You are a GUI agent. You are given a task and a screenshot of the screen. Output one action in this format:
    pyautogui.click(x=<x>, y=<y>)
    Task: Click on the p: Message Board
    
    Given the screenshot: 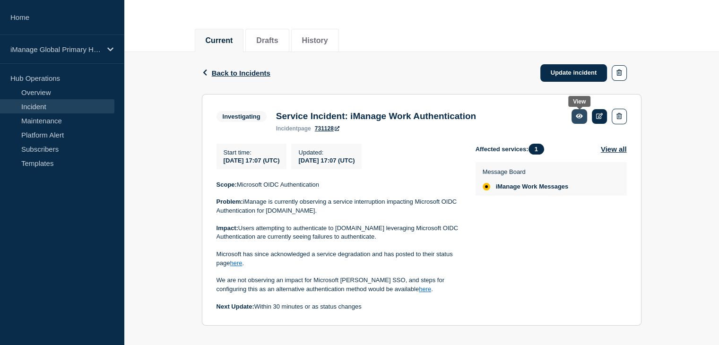 What is the action you would take?
    pyautogui.click(x=526, y=172)
    